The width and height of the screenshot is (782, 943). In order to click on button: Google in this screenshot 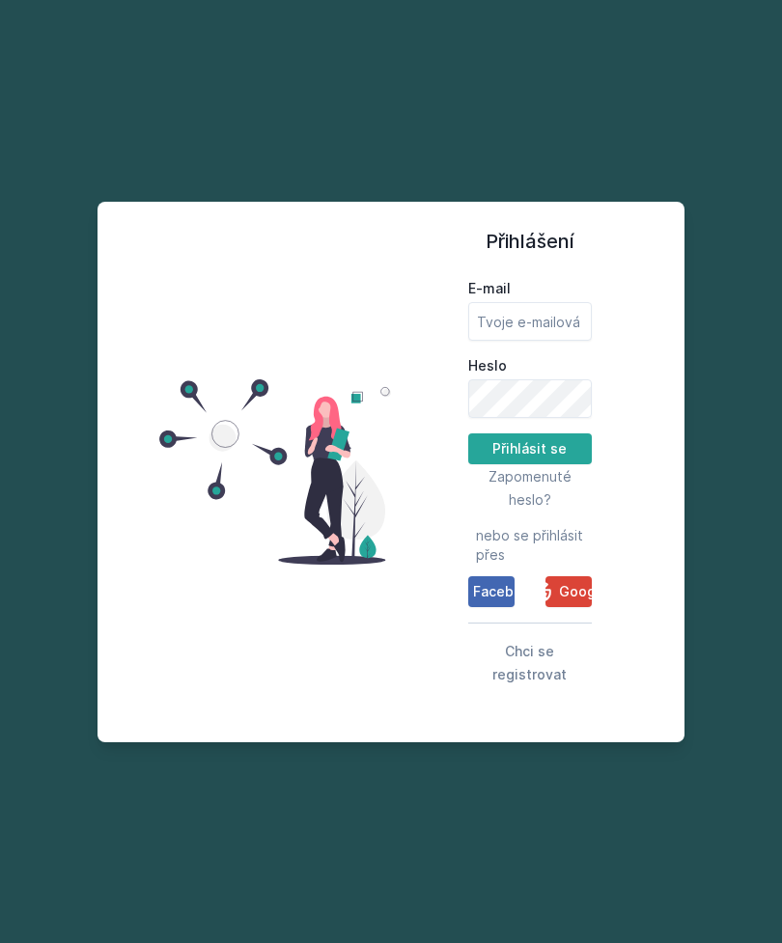, I will do `click(569, 592)`.